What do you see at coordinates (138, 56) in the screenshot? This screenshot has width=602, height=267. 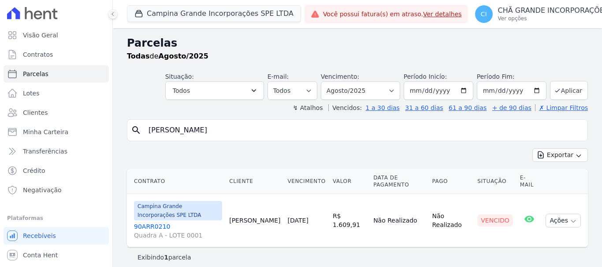 I see `strong: Todas` at bounding box center [138, 56].